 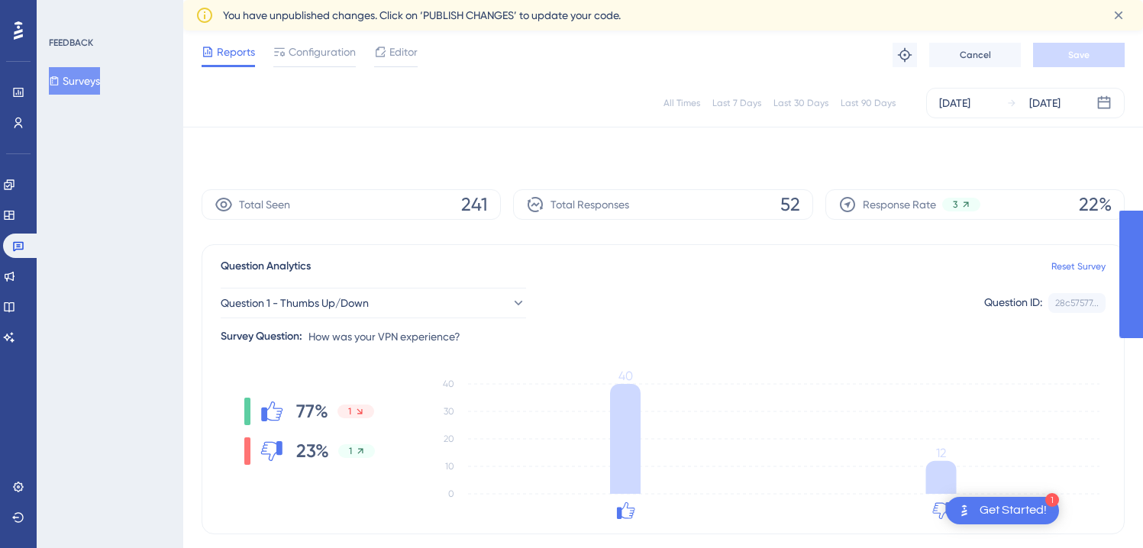 What do you see at coordinates (266, 267) in the screenshot?
I see `span: Question Analytics` at bounding box center [266, 267].